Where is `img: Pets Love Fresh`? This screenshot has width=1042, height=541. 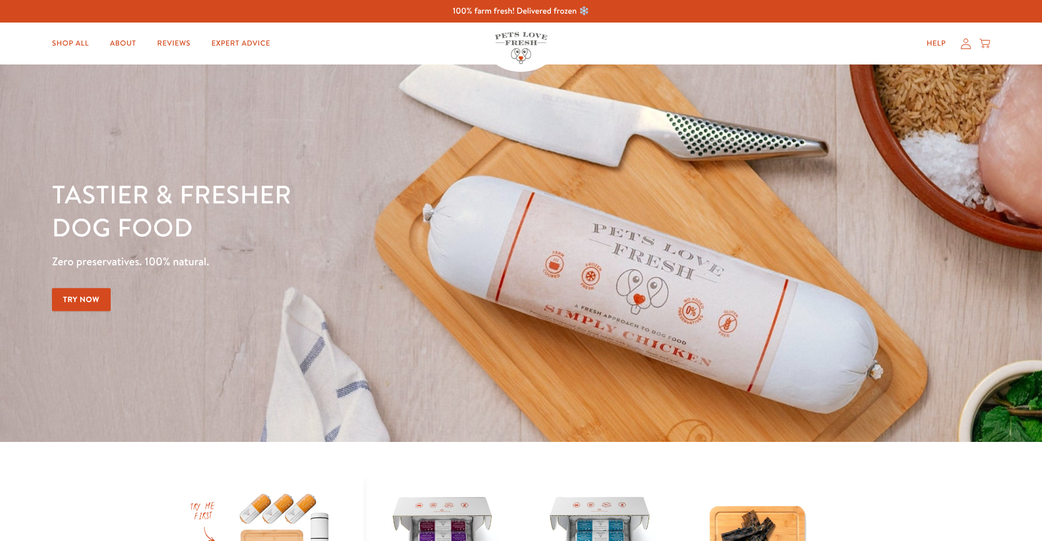 img: Pets Love Fresh is located at coordinates (521, 48).